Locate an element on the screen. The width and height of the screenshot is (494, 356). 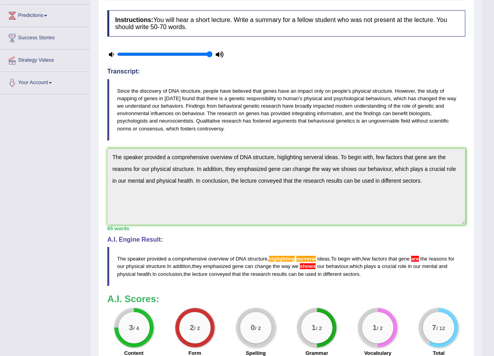
small: / 4 is located at coordinates (136, 328).